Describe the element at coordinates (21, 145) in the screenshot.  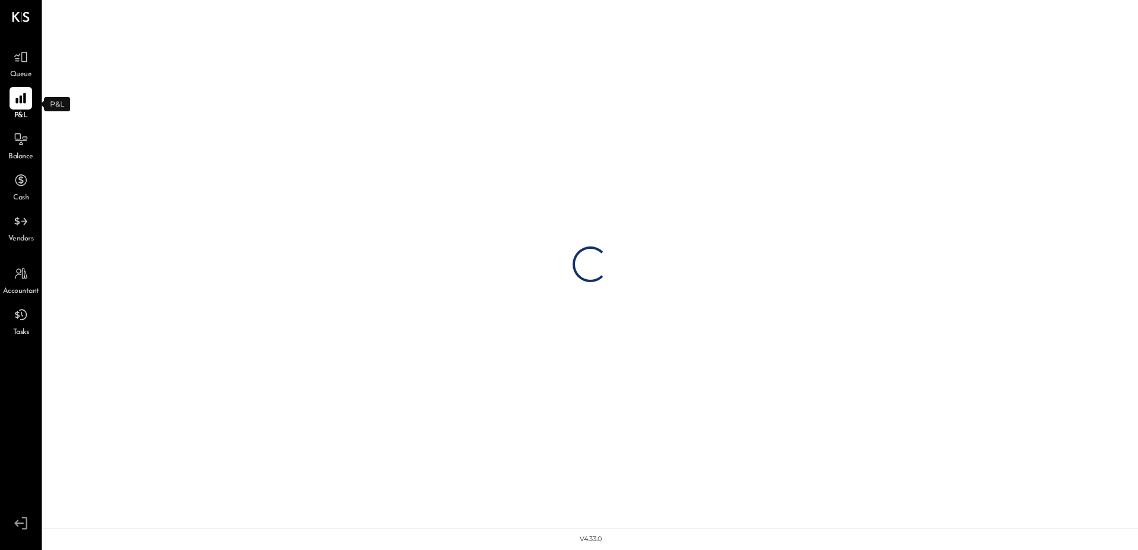
I see `a: Balance` at that location.